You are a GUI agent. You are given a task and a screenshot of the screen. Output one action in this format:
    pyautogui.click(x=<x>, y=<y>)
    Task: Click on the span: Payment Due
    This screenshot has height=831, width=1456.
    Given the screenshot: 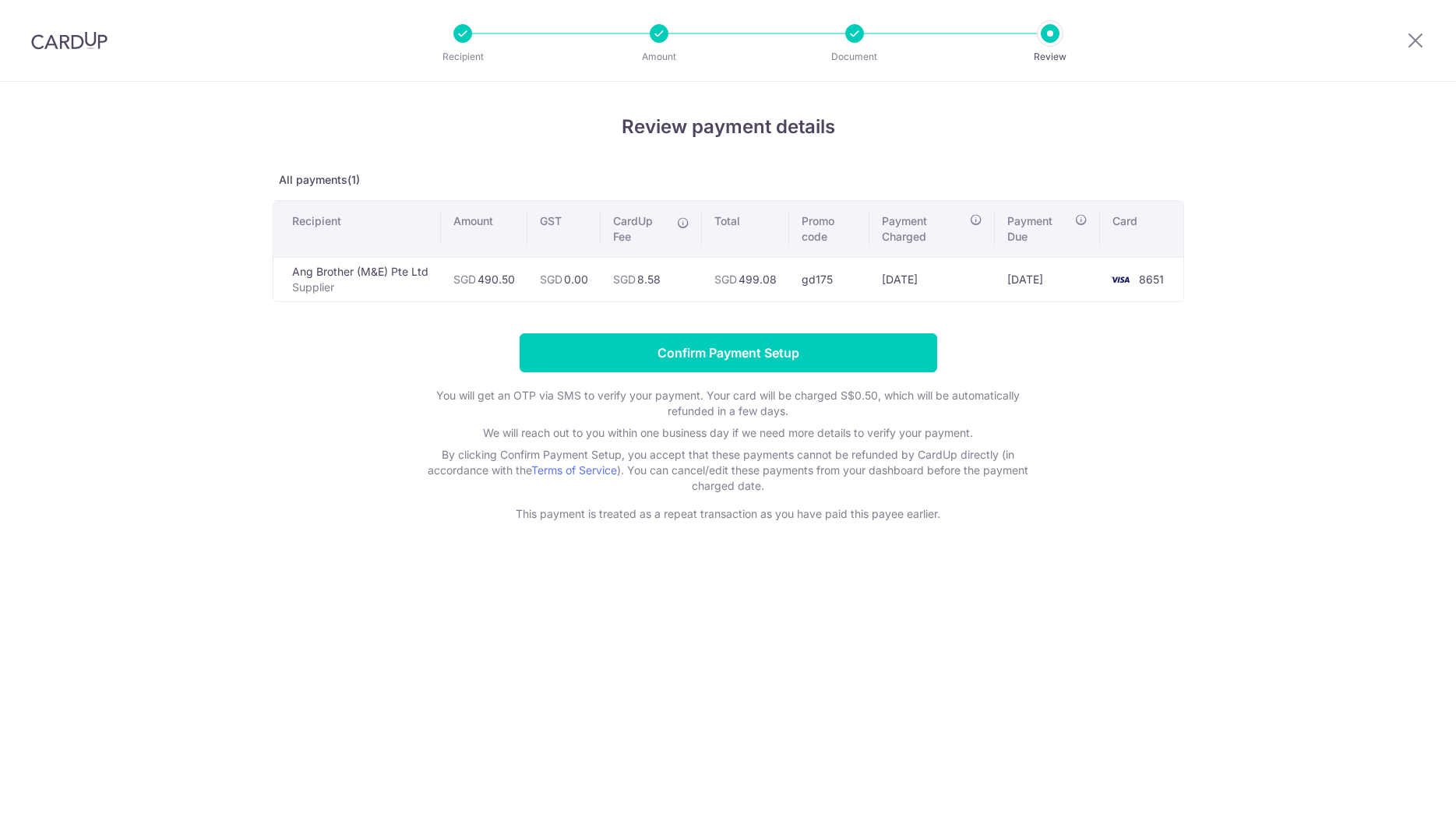 What is the action you would take?
    pyautogui.click(x=1039, y=229)
    